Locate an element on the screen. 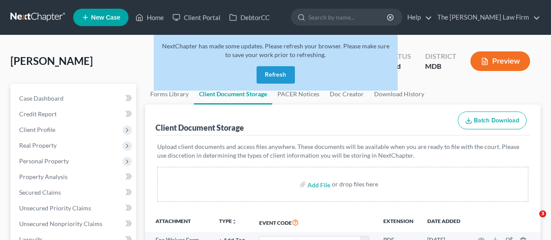 This screenshot has height=240, width=551. i: unfold_more is located at coordinates (234, 222).